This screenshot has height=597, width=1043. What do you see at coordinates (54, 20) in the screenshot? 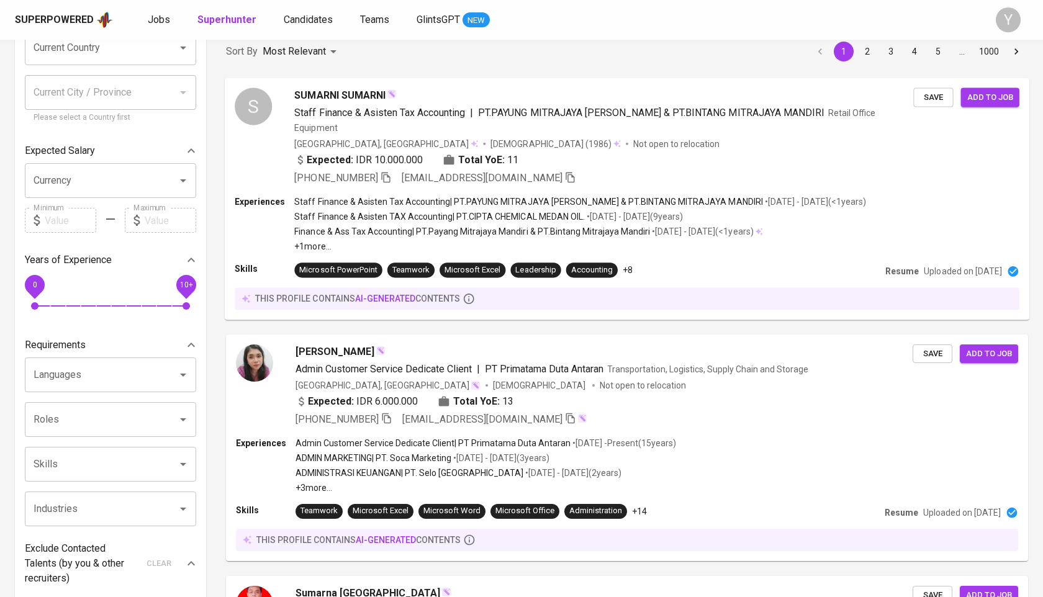
I see `div: Superpowered` at bounding box center [54, 20].